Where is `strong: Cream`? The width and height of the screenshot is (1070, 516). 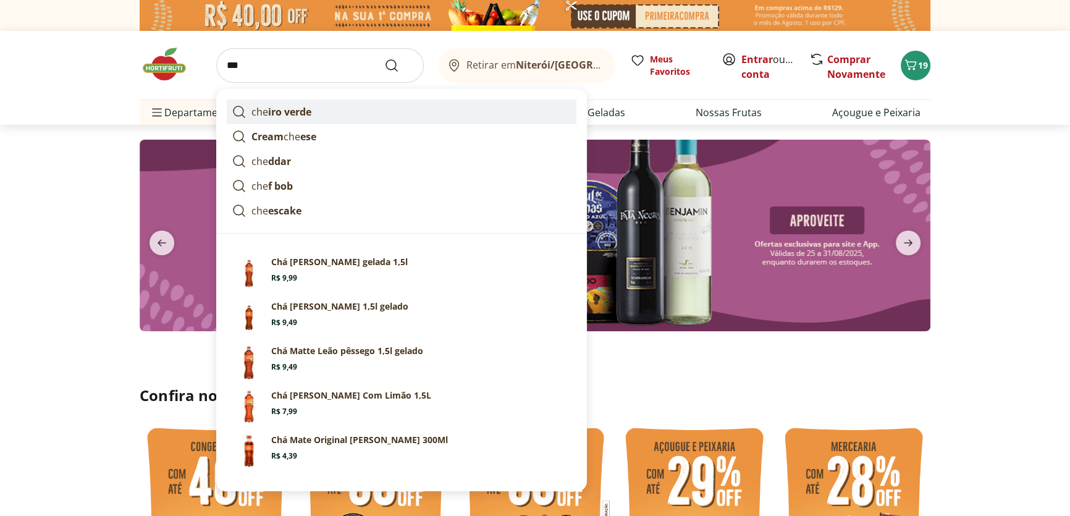
strong: Cream is located at coordinates (268, 137).